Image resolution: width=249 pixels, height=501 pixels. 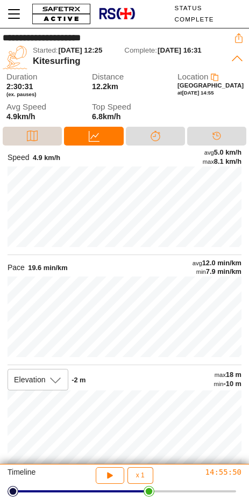 What do you see at coordinates (106, 116) in the screenshot?
I see `span: 6.8km/h` at bounding box center [106, 116].